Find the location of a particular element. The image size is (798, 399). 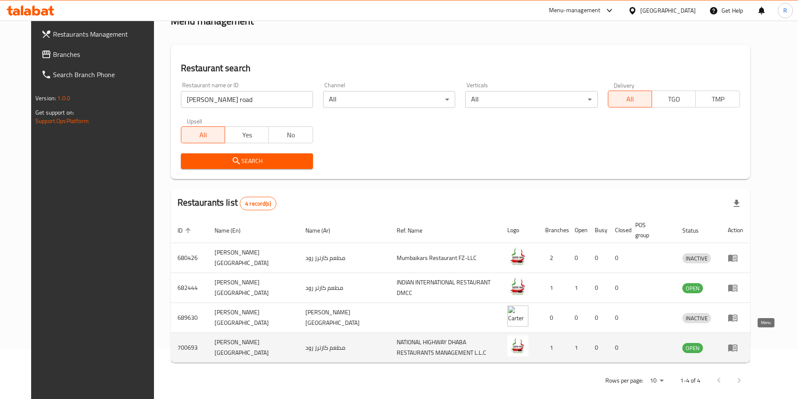

td: 680426 is located at coordinates (189, 258).